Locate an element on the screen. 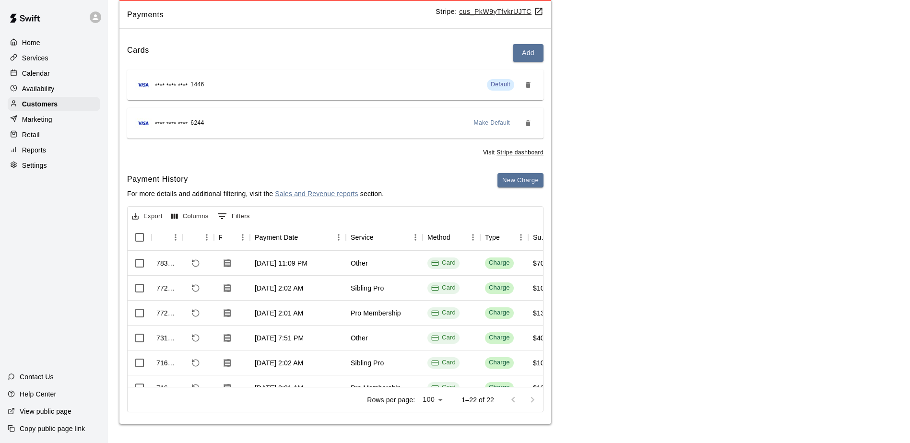 The image size is (910, 443). p: For more details and additional filtering, visit the section. is located at coordinates (255, 194).